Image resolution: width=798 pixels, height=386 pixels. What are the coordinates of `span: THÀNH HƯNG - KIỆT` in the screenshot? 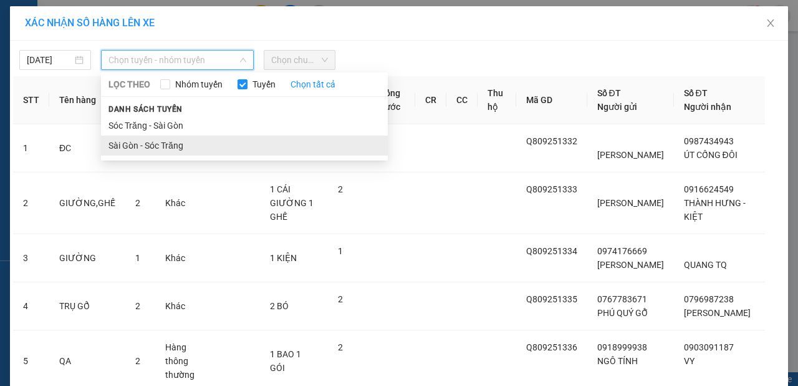 It's located at (715, 210).